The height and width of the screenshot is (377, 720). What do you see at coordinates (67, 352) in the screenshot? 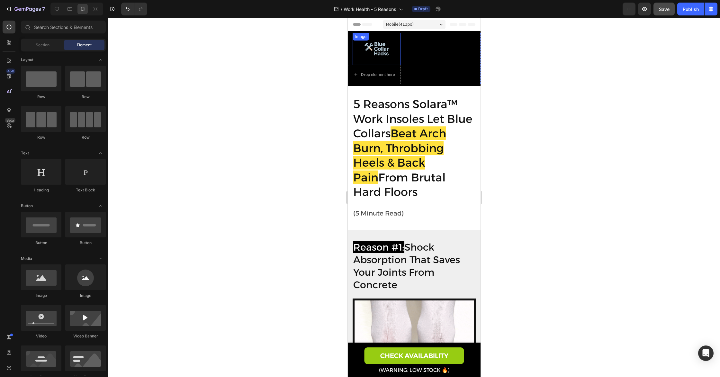
I see `span: (WARNING: LOW STOCK 🔥)` at bounding box center [67, 352].